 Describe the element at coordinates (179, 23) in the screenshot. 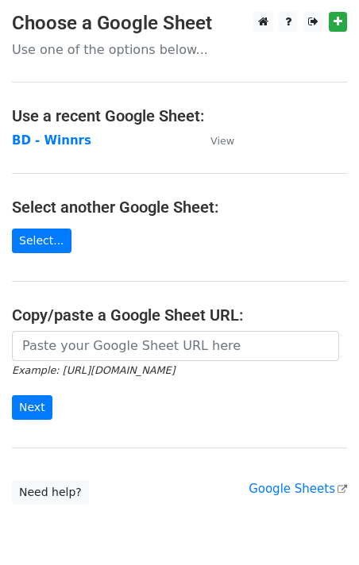

I see `h3: Choose a Google Sheet` at that location.